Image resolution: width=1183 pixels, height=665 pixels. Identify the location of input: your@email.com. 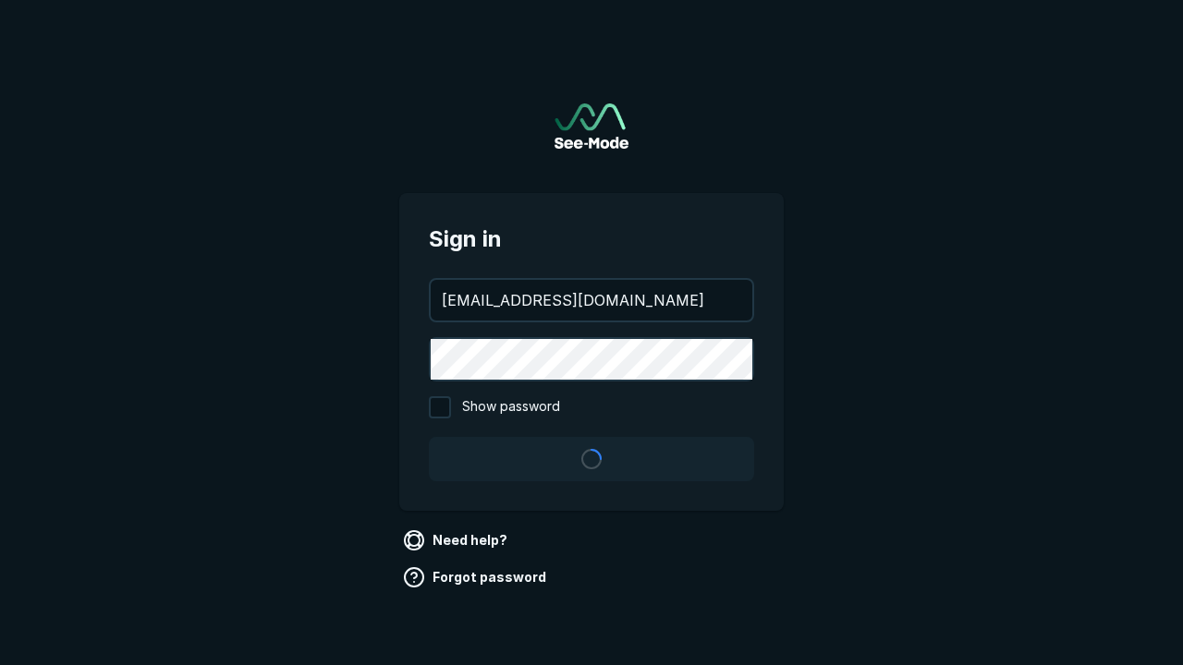
(591, 300).